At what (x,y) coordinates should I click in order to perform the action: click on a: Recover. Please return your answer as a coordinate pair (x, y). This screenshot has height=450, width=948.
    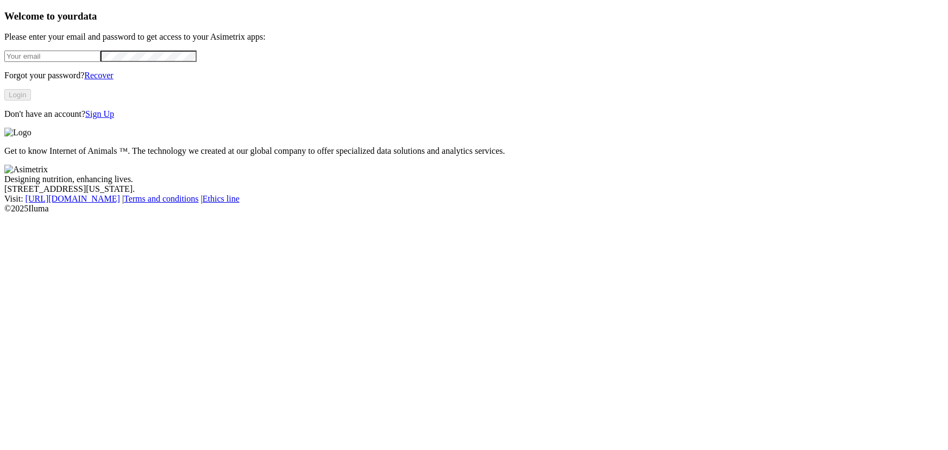
    Looking at the image, I should click on (98, 75).